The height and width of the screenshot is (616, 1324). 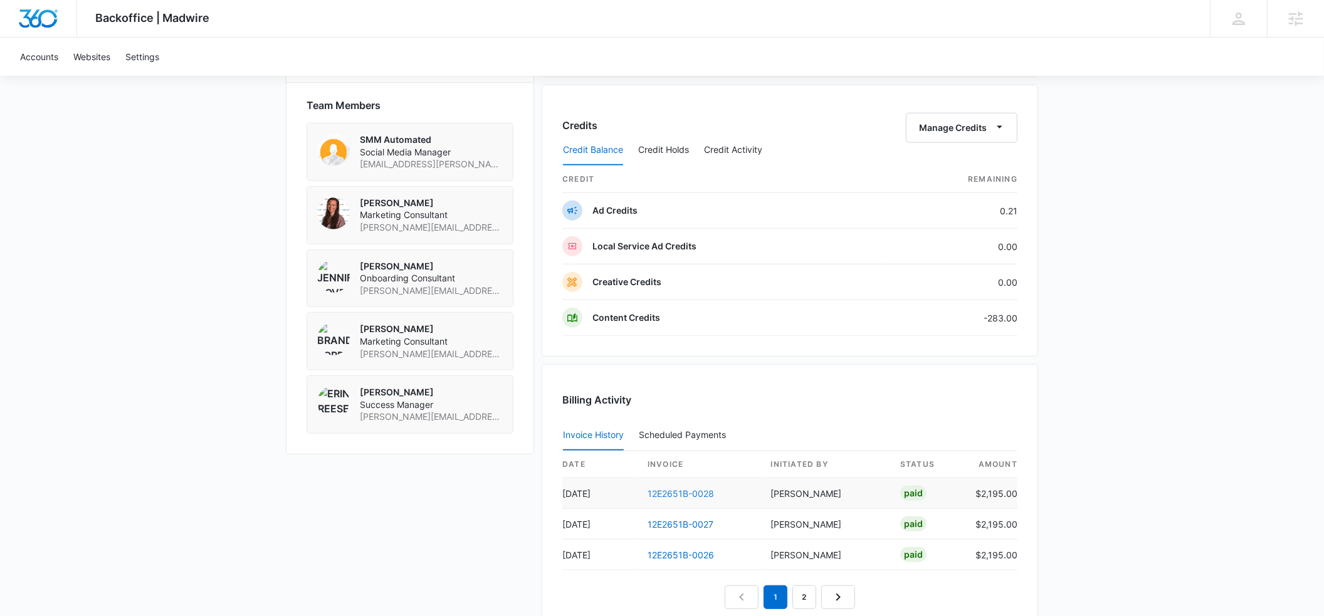 What do you see at coordinates (627, 282) in the screenshot?
I see `p: Creative Credits` at bounding box center [627, 282].